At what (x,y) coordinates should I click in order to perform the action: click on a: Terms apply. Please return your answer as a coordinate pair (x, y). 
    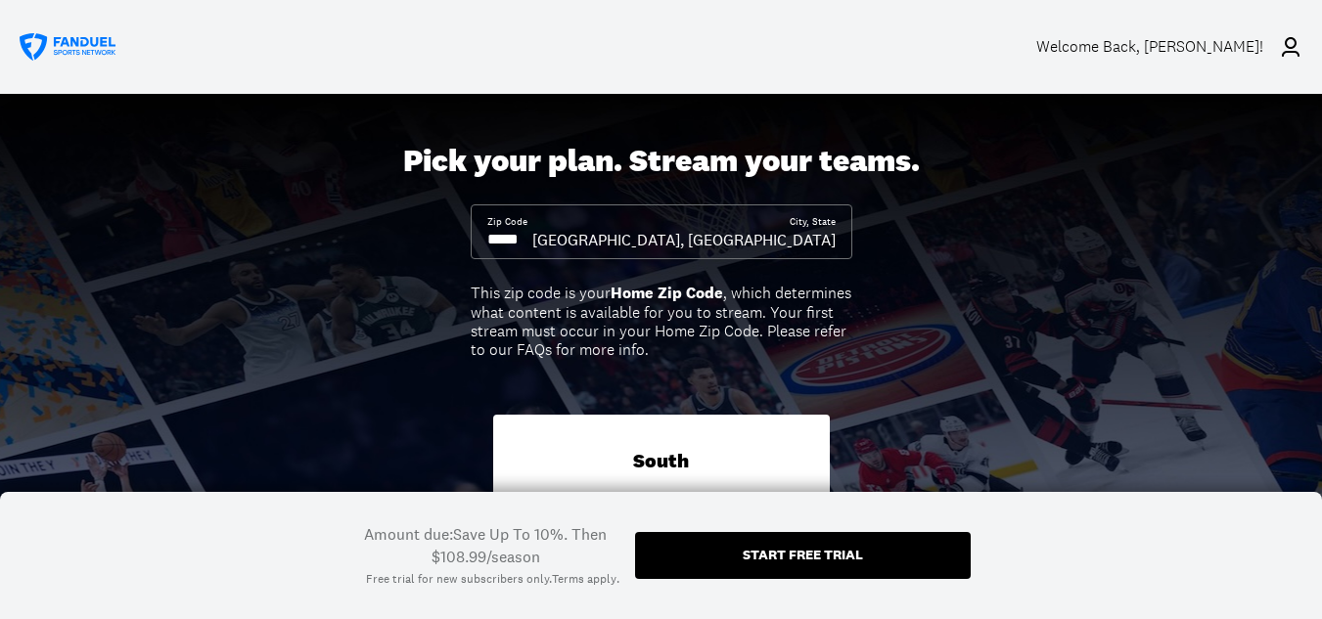
    Looking at the image, I should click on (584, 579).